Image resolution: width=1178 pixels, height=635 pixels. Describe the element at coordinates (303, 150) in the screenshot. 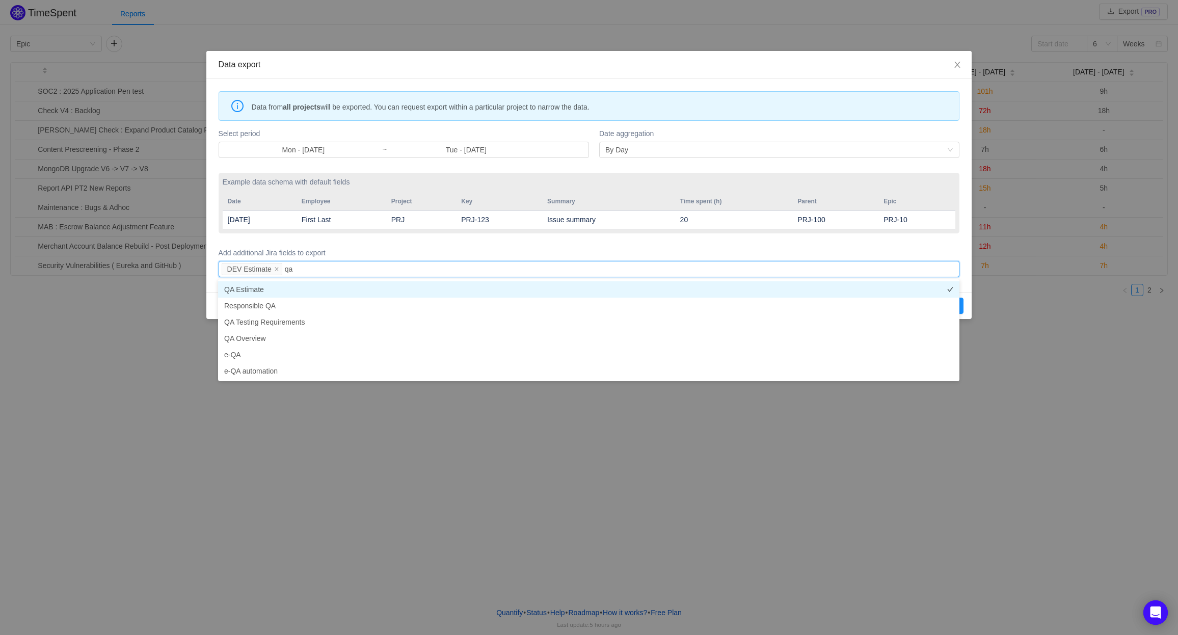

I see `input: Start date` at that location.